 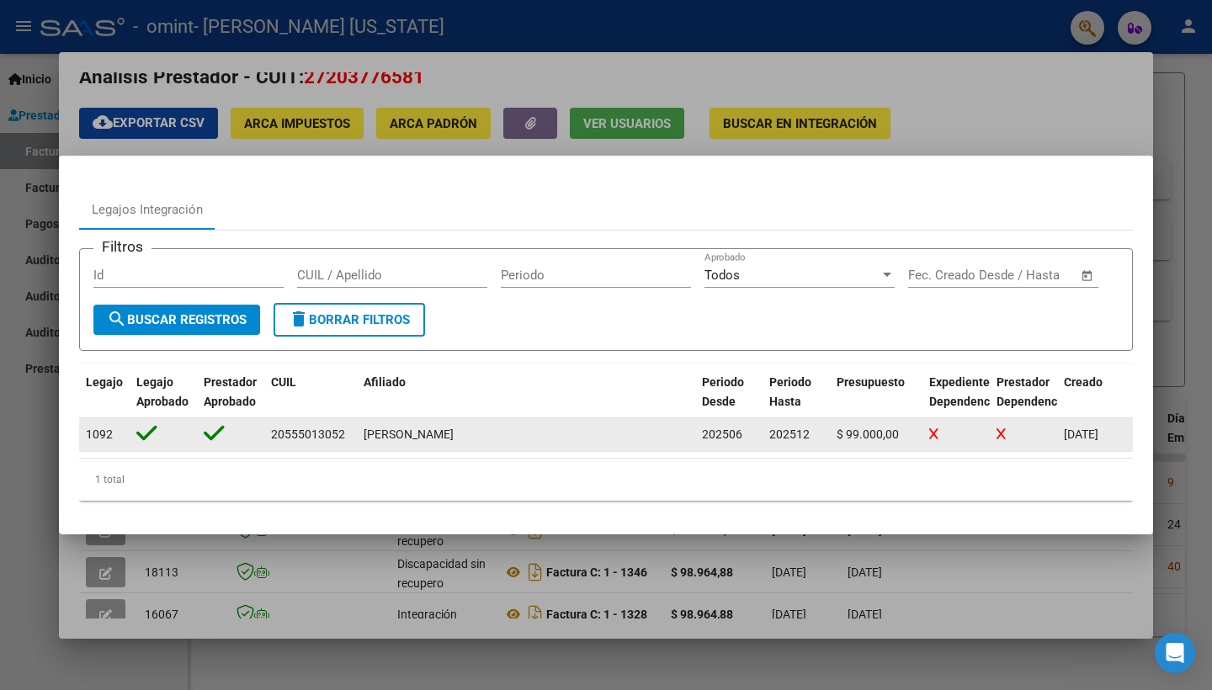 I want to click on datatable-header-cell: Periodo Desde, so click(x=729, y=402).